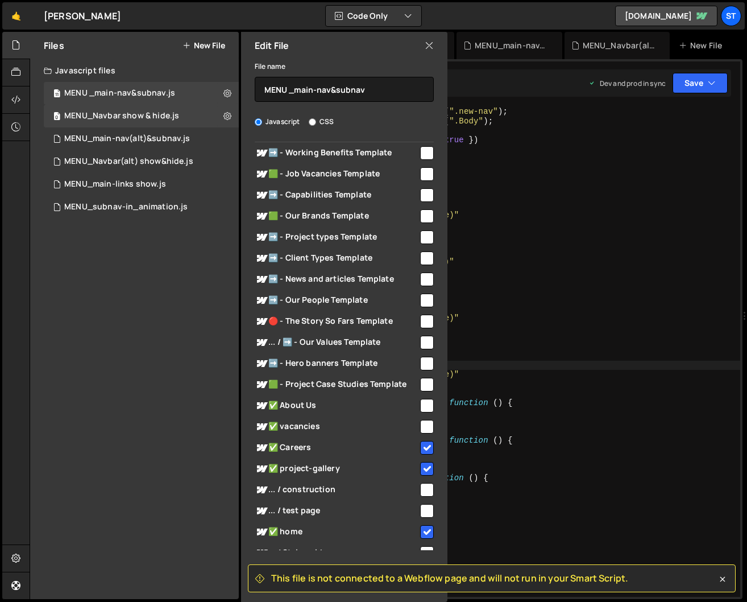  Describe the element at coordinates (337, 153) in the screenshot. I see `span: ➡️ - Working Benefits Template` at that location.